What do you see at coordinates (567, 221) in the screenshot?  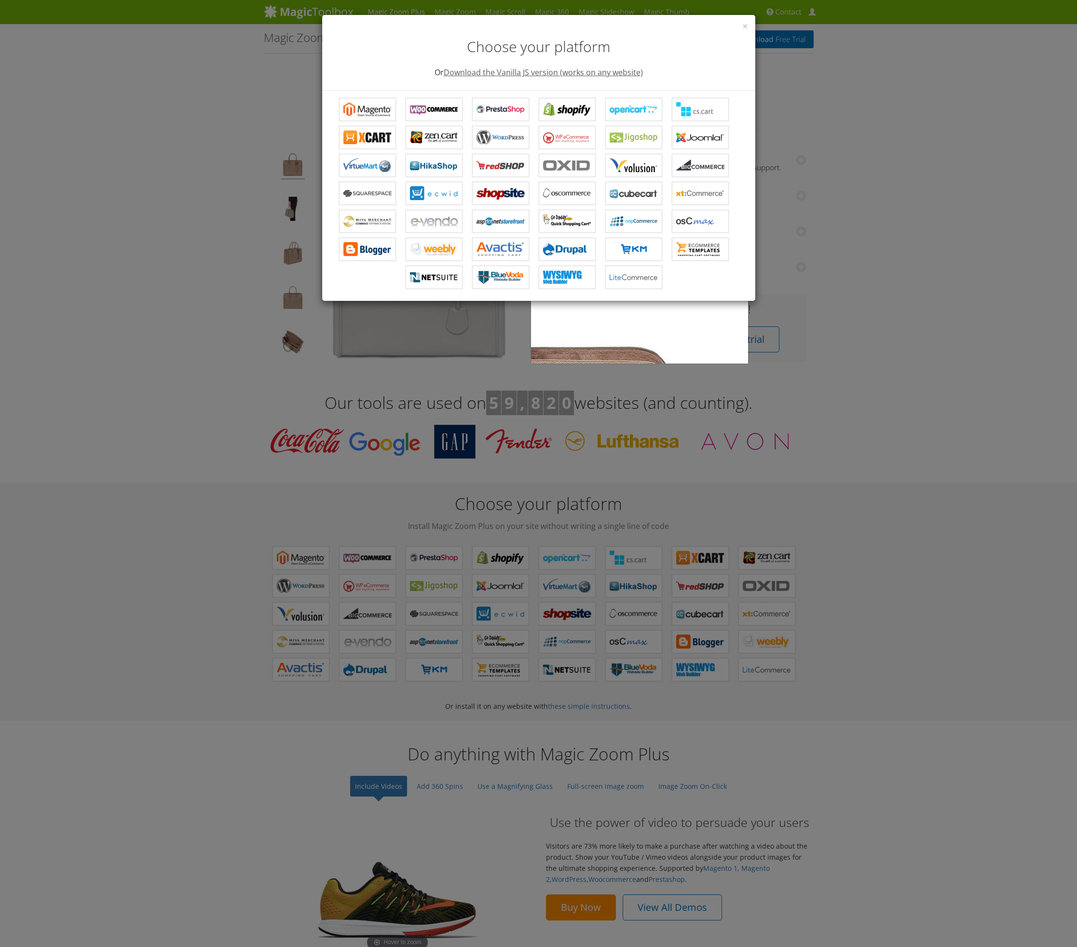 I see `b: Magic Zoom Plus for GoDaddy Shopping Cart` at bounding box center [567, 221].